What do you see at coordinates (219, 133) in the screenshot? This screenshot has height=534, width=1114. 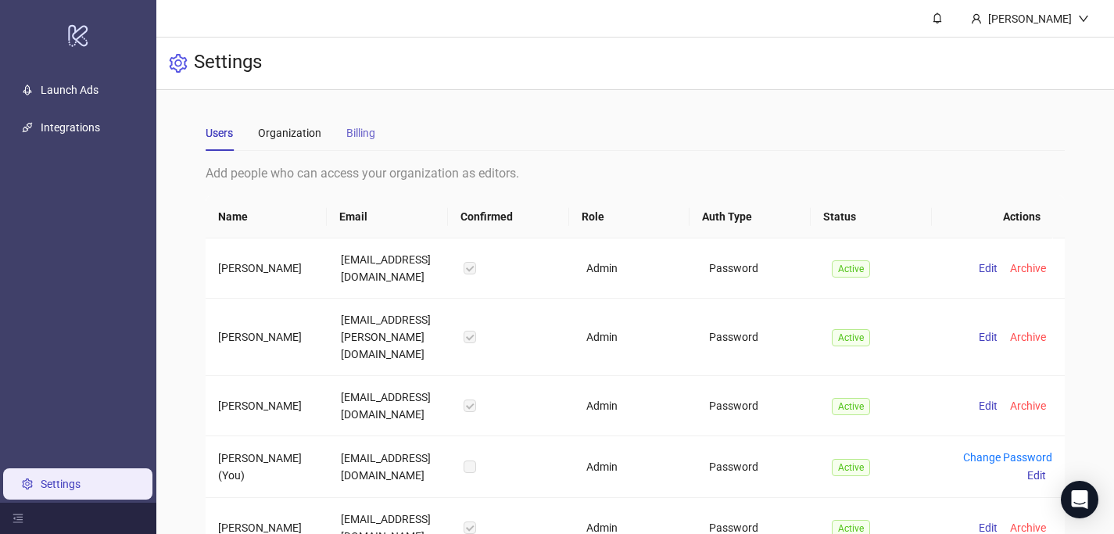 I see `div: Users` at bounding box center [219, 133].